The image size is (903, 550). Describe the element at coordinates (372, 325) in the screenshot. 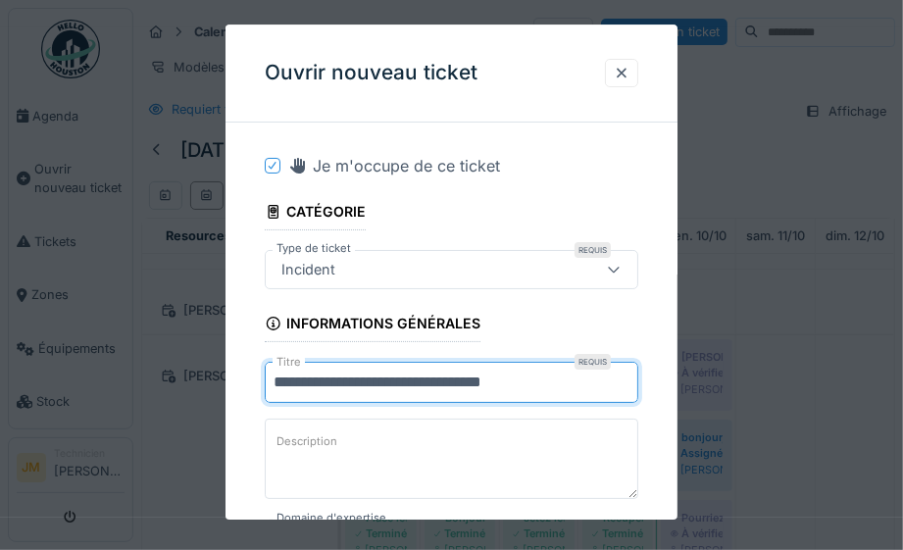

I see `div: Informations générales` at that location.